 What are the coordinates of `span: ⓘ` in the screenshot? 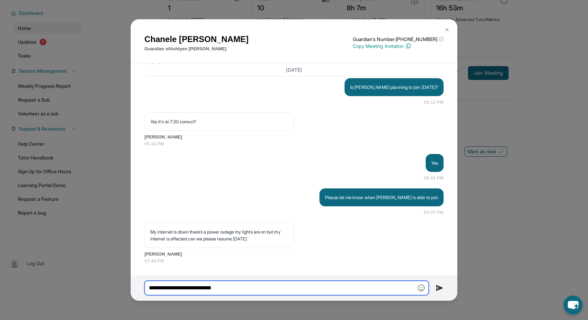 It's located at (442, 39).